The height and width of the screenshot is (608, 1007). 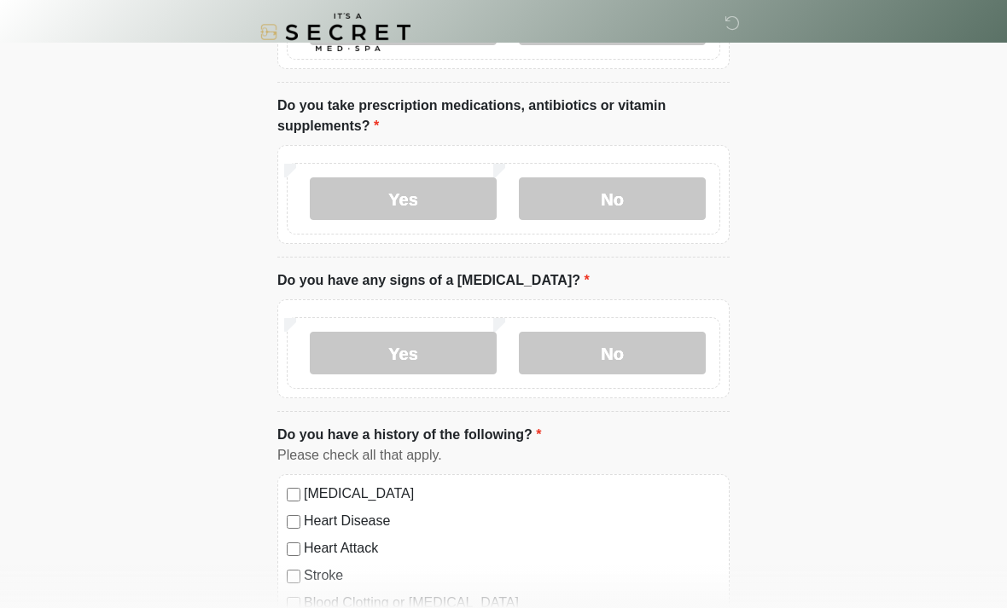 What do you see at coordinates (503, 456) in the screenshot?
I see `div: Please check all that apply.` at bounding box center [503, 456].